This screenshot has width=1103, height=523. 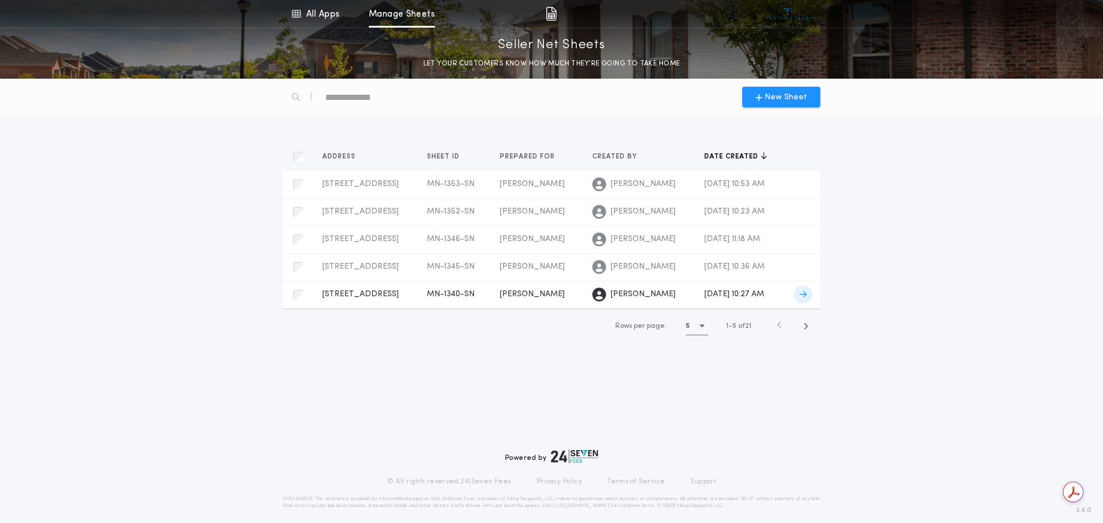 What do you see at coordinates (551, 14) in the screenshot?
I see `img: img` at bounding box center [551, 14].